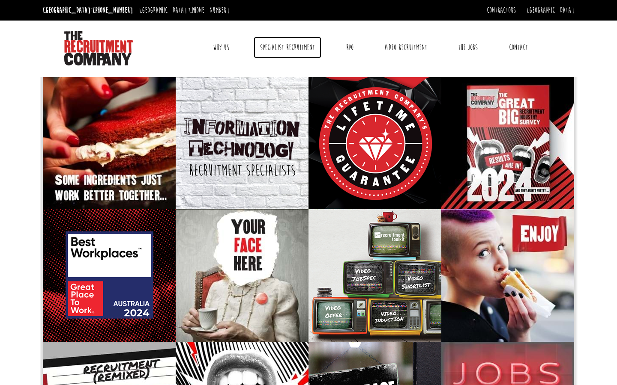 This screenshot has width=617, height=385. Describe the element at coordinates (287, 48) in the screenshot. I see `a: Specialist Recruitment` at that location.